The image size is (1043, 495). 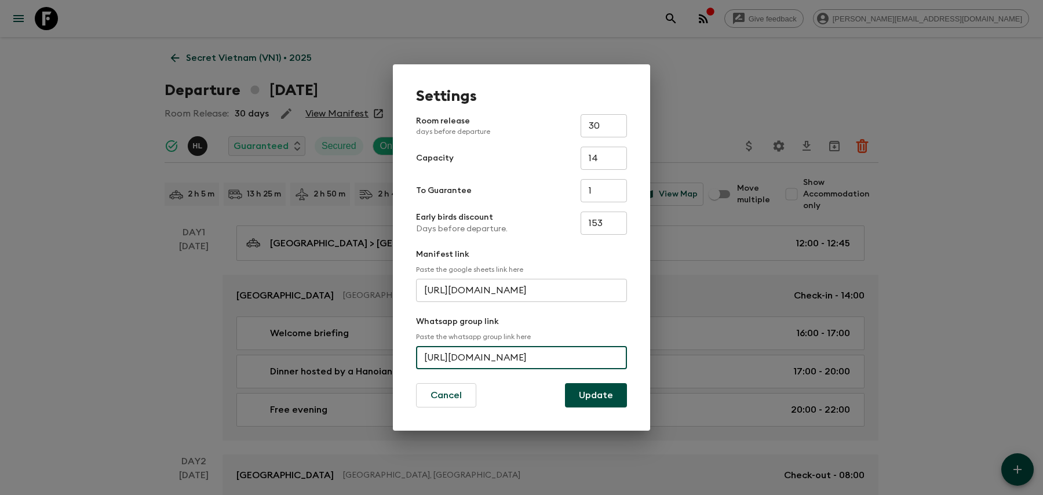 I want to click on p: Capacity, so click(x=435, y=158).